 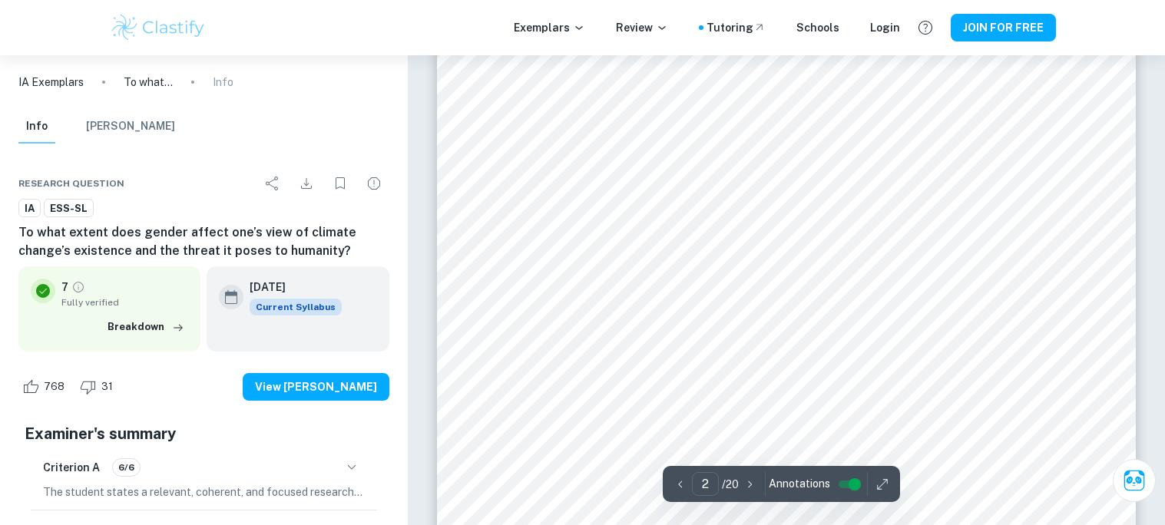 What do you see at coordinates (107, 387) in the screenshot?
I see `span: 31` at bounding box center [107, 387].